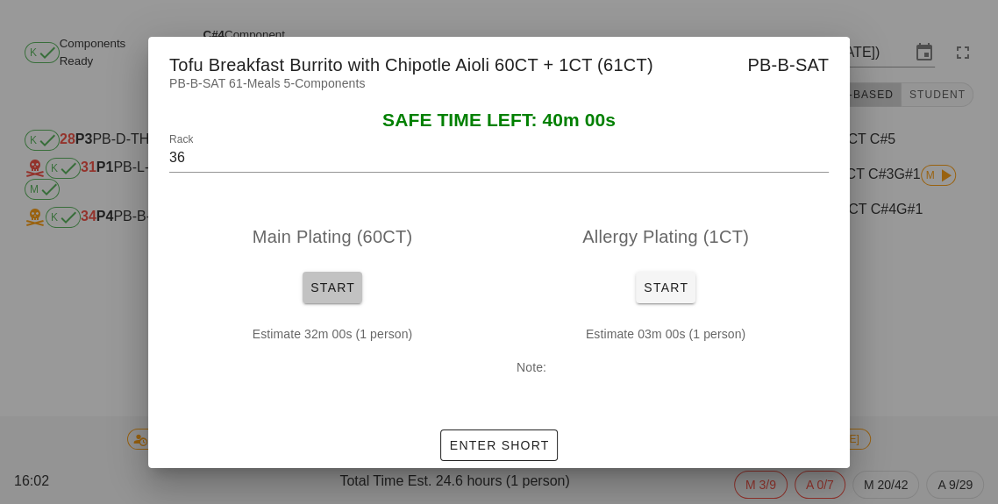 This screenshot has width=998, height=504. I want to click on div: Main Plating (60CT), so click(332, 237).